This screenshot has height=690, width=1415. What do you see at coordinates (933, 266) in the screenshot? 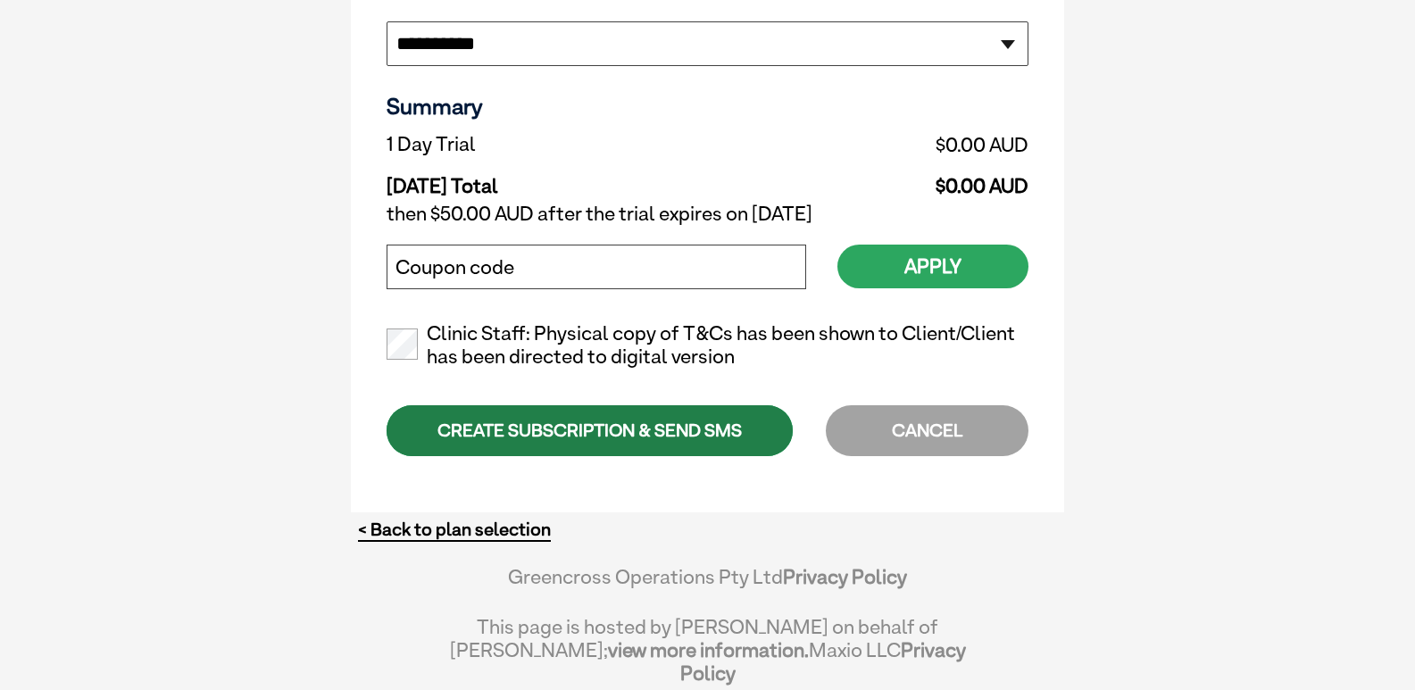
I see `button: Apply` at bounding box center [933, 266].